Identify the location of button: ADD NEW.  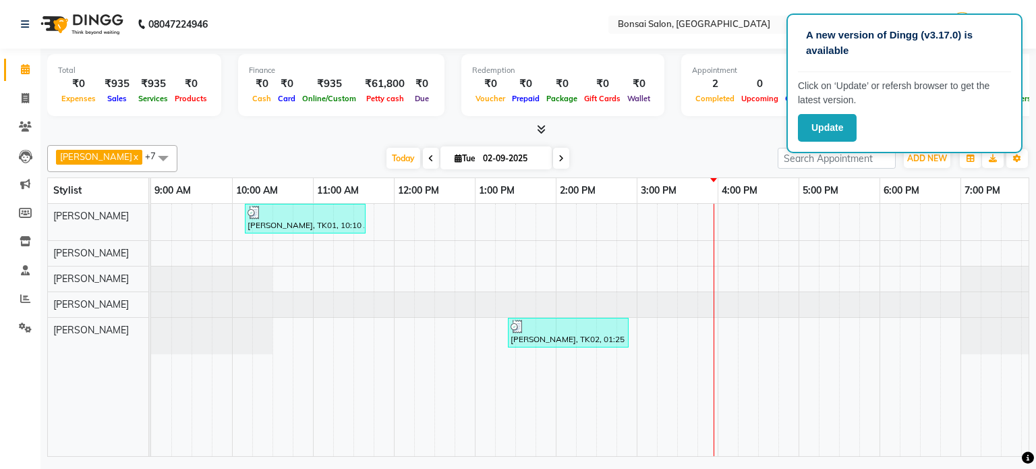
(927, 159).